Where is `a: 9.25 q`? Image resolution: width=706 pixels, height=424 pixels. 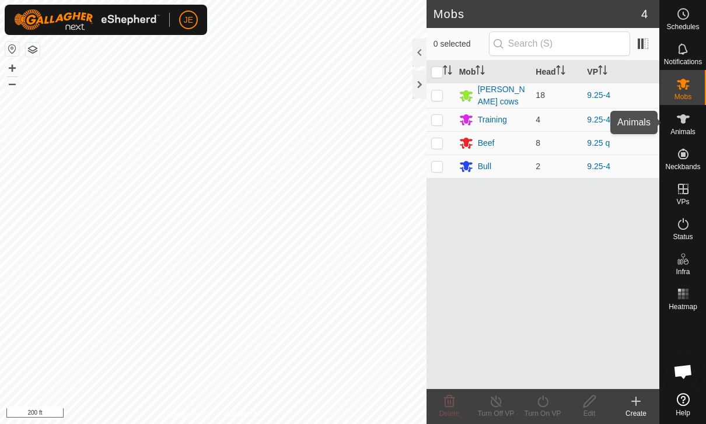 a: 9.25 q is located at coordinates (598, 143).